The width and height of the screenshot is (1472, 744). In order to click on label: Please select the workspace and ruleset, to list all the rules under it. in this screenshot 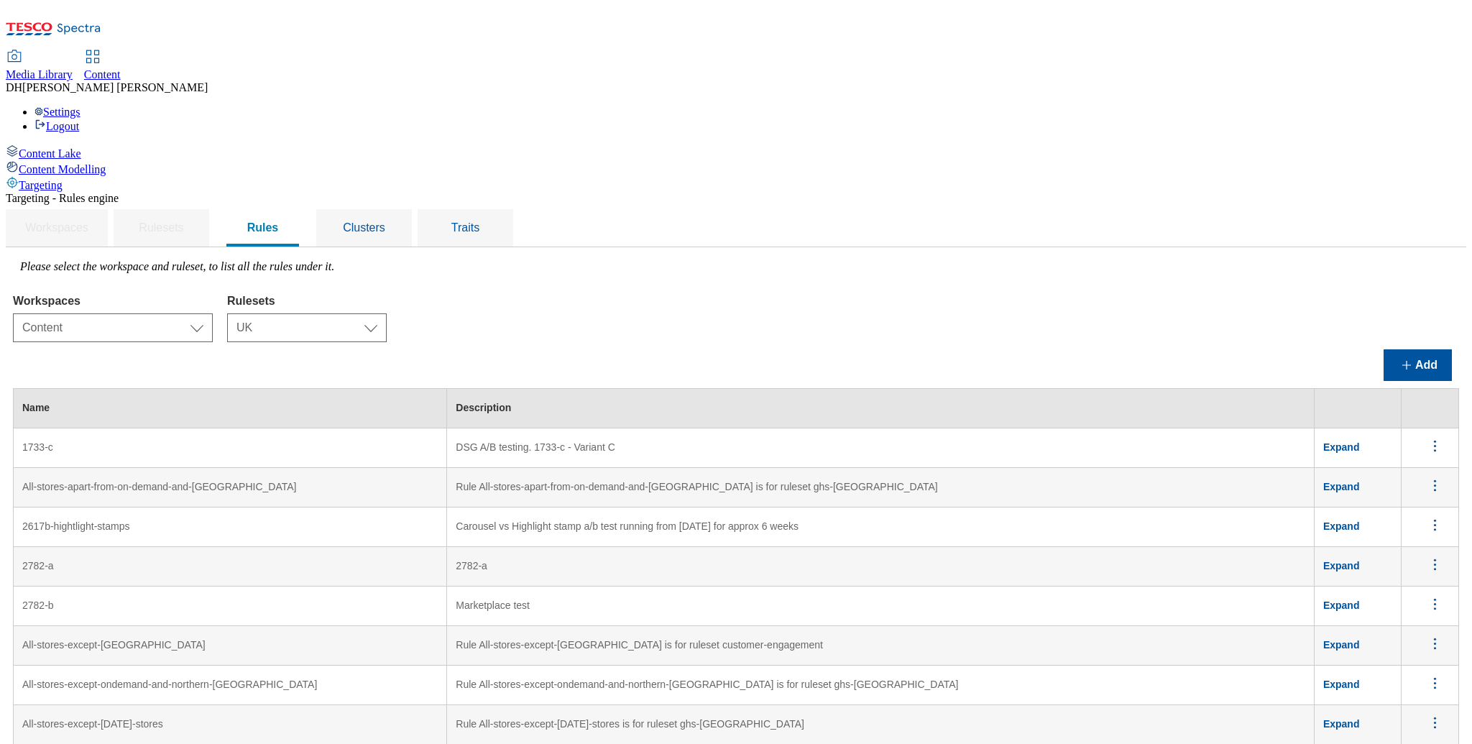, I will do `click(177, 266)`.